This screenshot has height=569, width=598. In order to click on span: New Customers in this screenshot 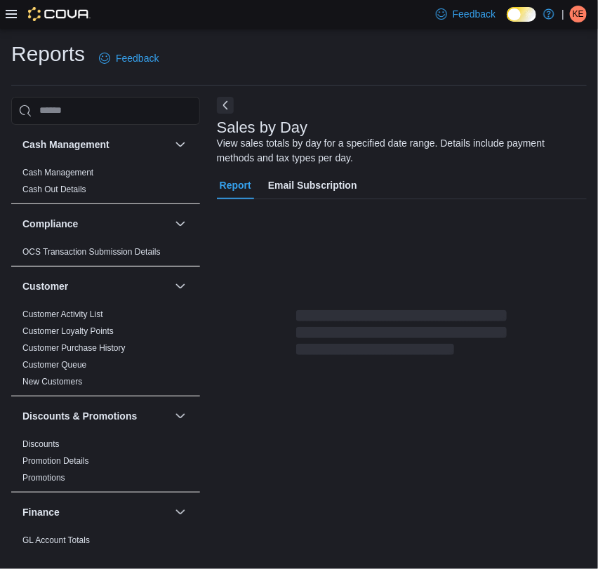, I will do `click(52, 382)`.